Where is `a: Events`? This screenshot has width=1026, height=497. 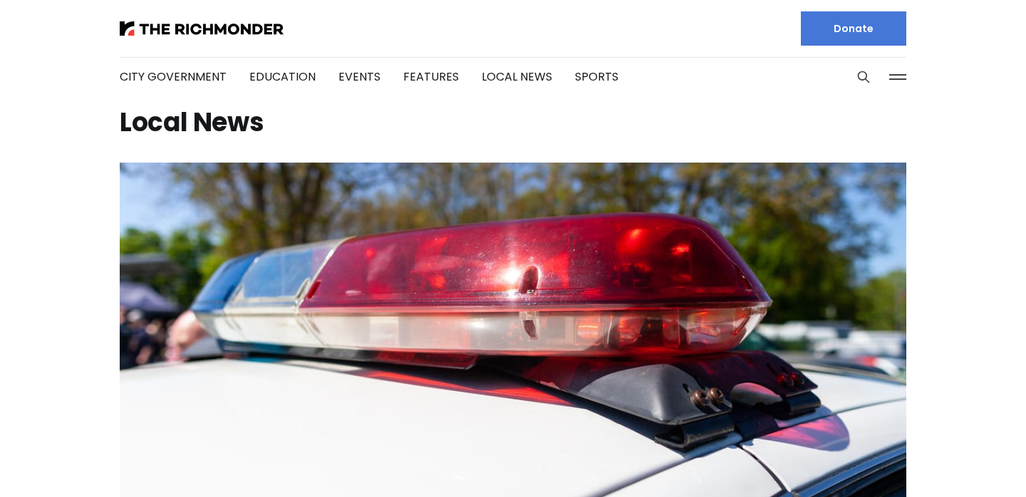
a: Events is located at coordinates (359, 76).